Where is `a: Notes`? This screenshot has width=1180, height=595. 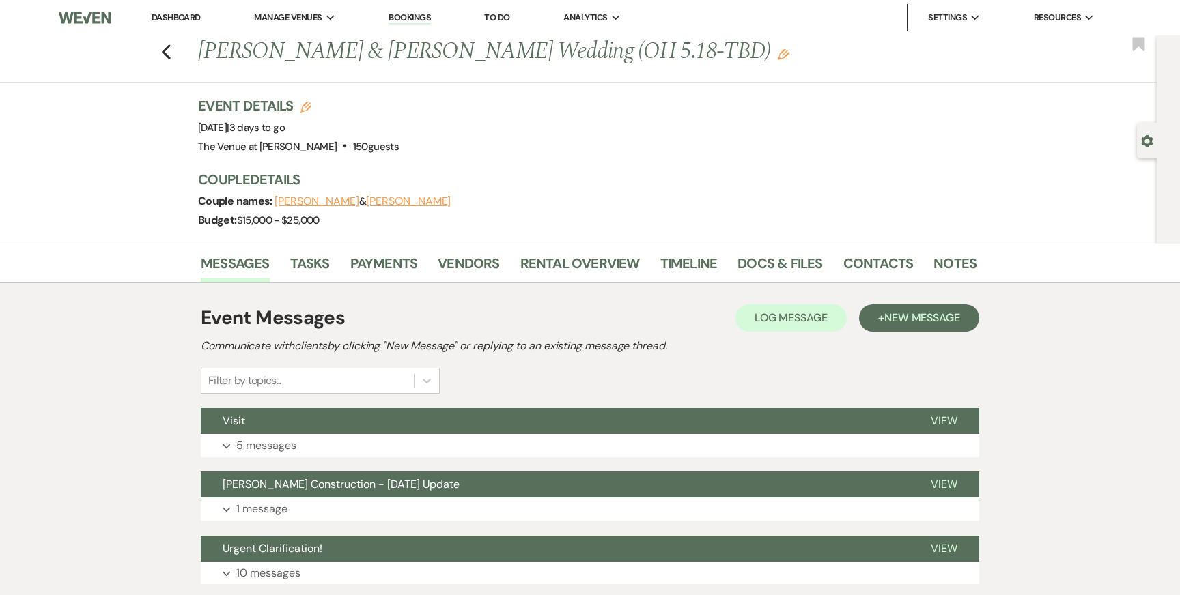 a: Notes is located at coordinates (954, 268).